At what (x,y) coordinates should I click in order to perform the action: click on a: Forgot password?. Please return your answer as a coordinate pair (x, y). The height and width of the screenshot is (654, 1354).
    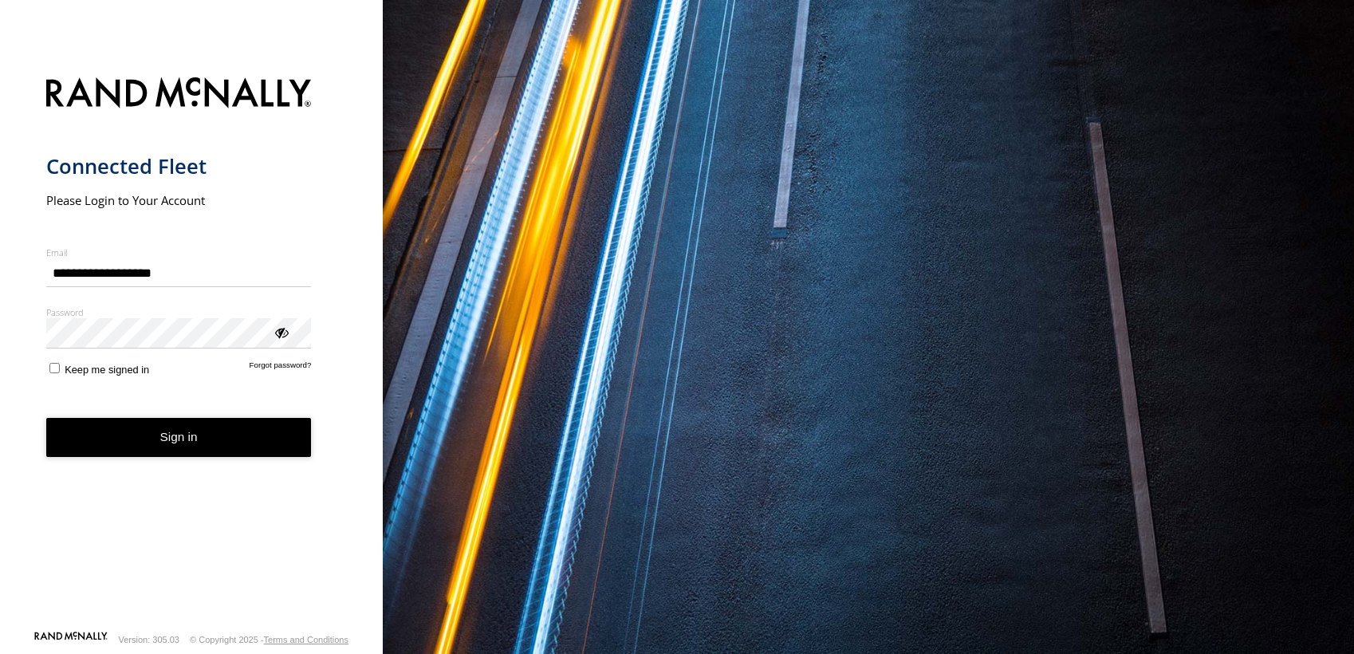
    Looking at the image, I should click on (281, 368).